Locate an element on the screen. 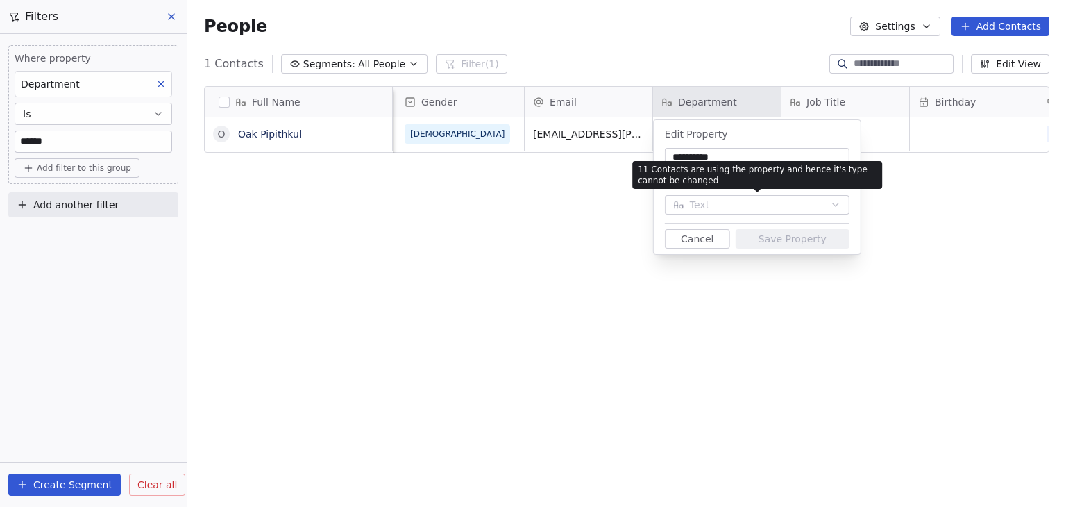  p: 11 Contacts are using the property and hence it's type cannot be changed is located at coordinates (757, 175).